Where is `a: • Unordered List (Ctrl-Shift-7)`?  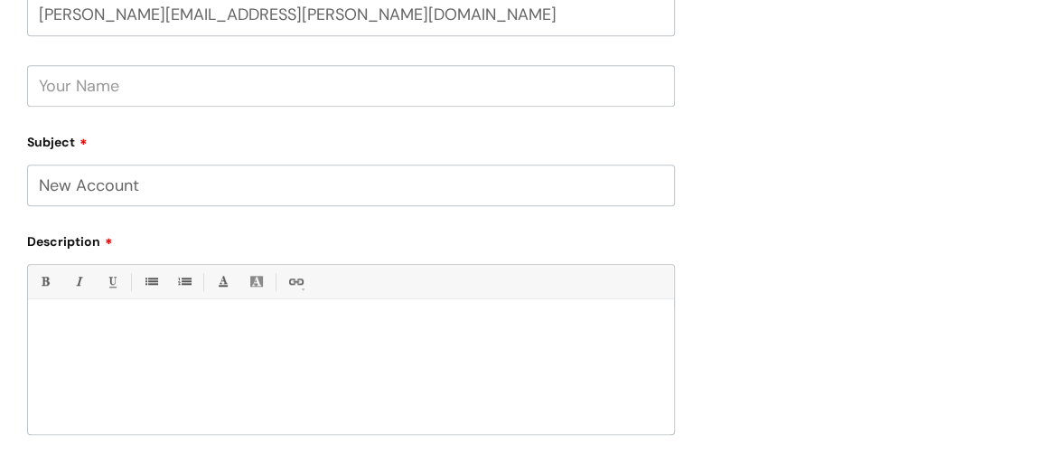 a: • Unordered List (Ctrl-Shift-7) is located at coordinates (150, 281).